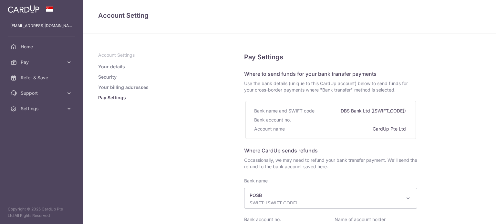 The height and width of the screenshot is (224, 496). What do you see at coordinates (390, 129) in the screenshot?
I see `div: CardUp Pte Ltd` at bounding box center [390, 129].